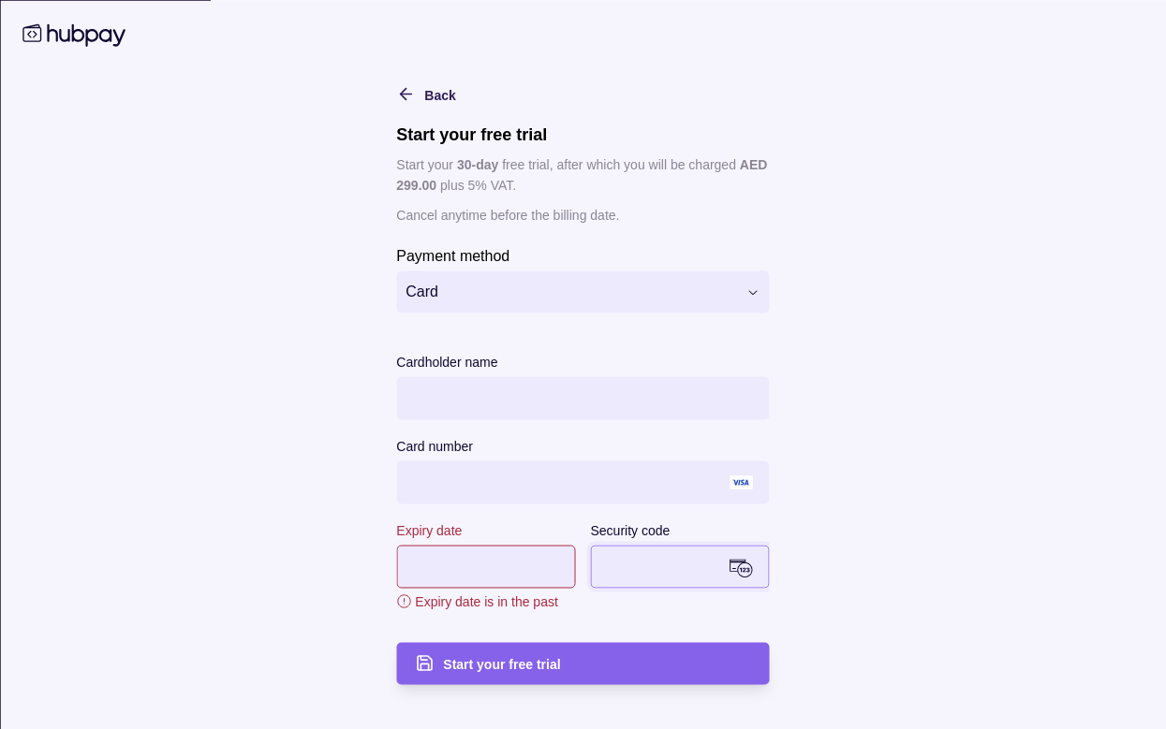 This screenshot has width=1166, height=729. Describe the element at coordinates (582, 663) in the screenshot. I see `button: Start your free trial` at that location.